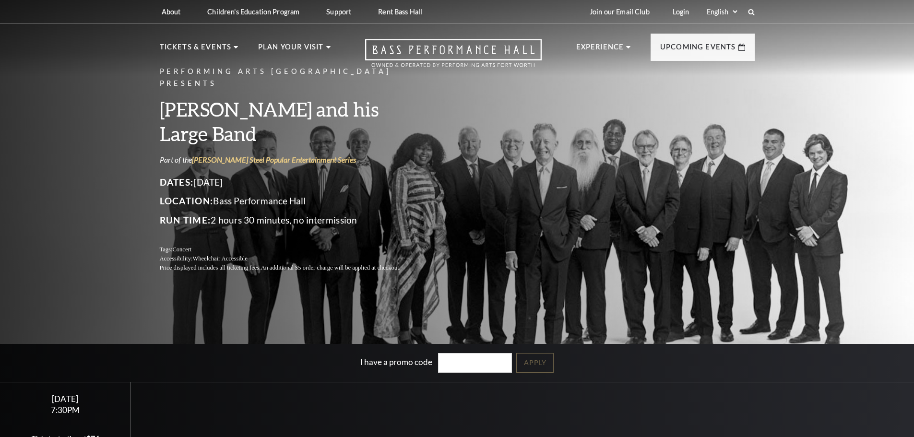 This screenshot has width=914, height=437. Describe the element at coordinates (292, 259) in the screenshot. I see `p: Accessibility:` at that location.